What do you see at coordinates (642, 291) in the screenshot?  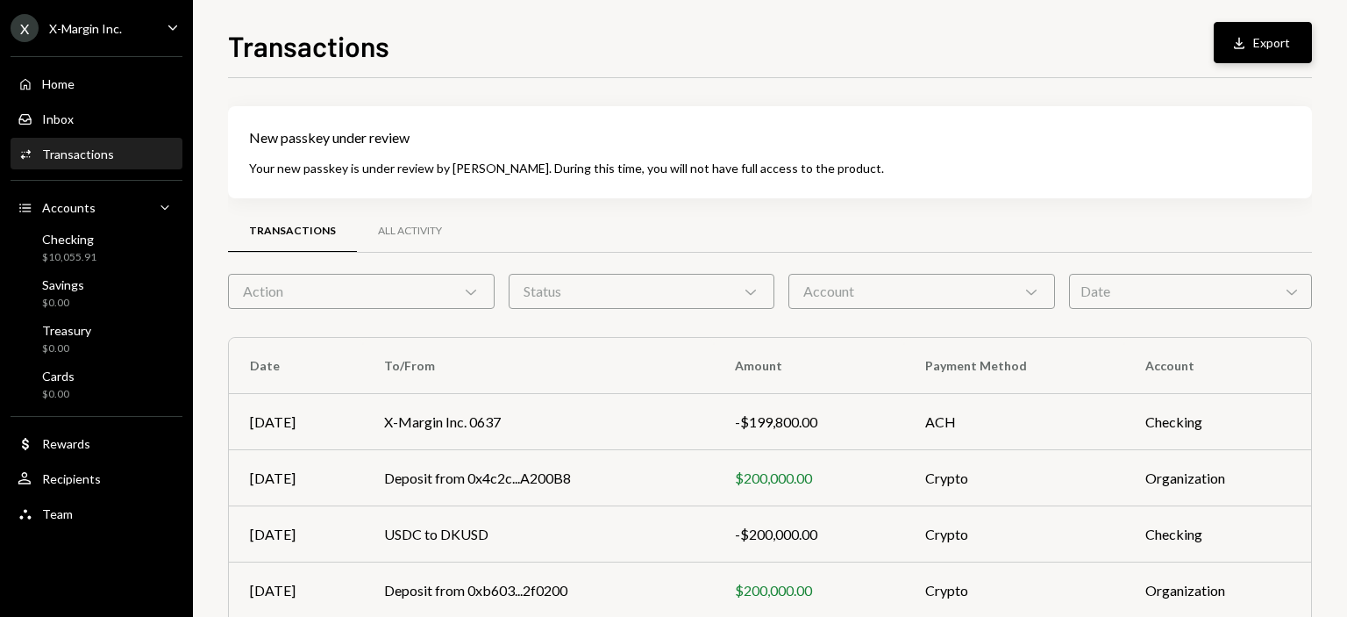 I see `div: Status` at bounding box center [642, 291].